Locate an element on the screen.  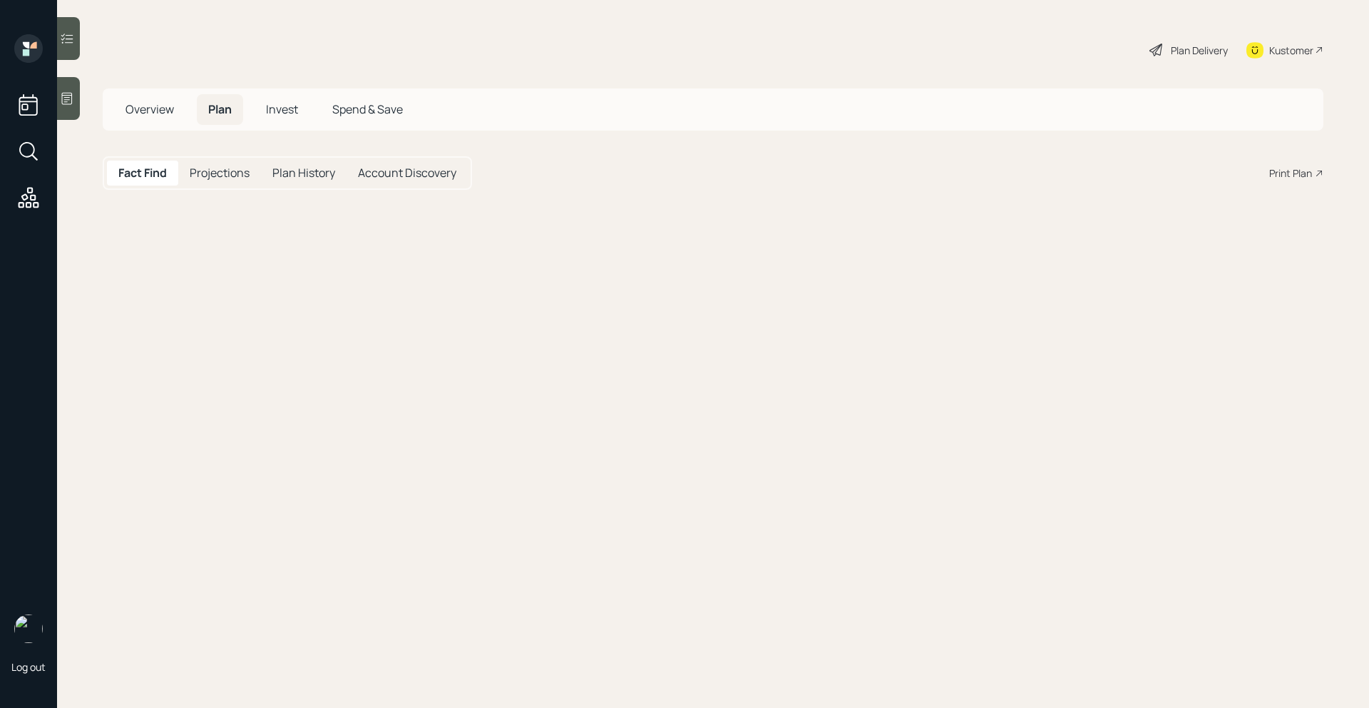
h5: Account Discovery is located at coordinates (407, 173).